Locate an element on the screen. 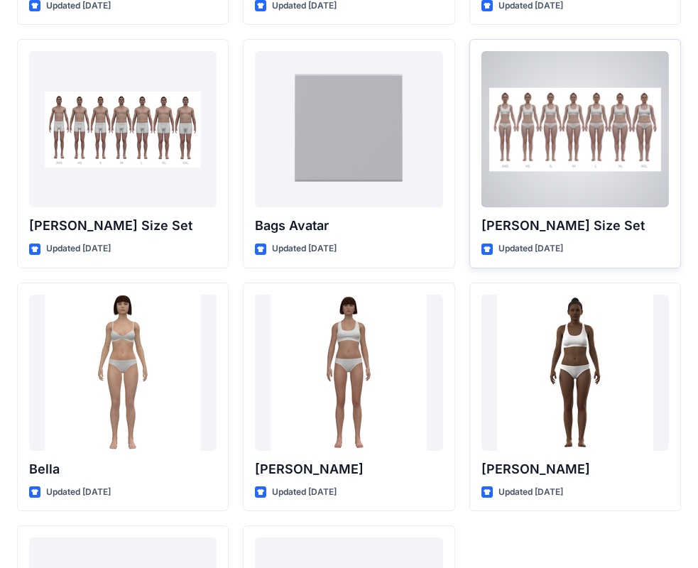 Image resolution: width=698 pixels, height=568 pixels. a: Bags Avatar is located at coordinates (349, 129).